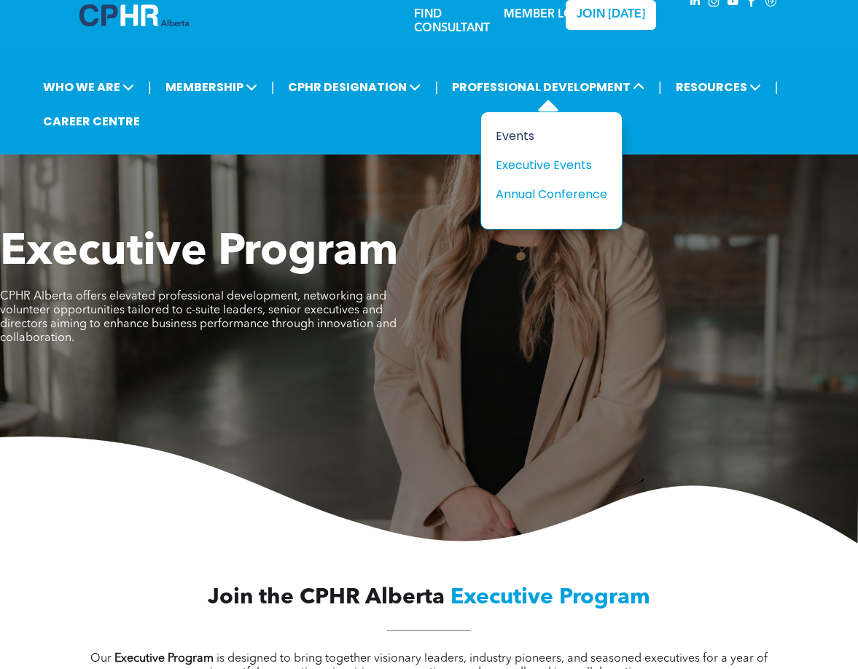  Describe the element at coordinates (546, 136) in the screenshot. I see `div: Events` at that location.